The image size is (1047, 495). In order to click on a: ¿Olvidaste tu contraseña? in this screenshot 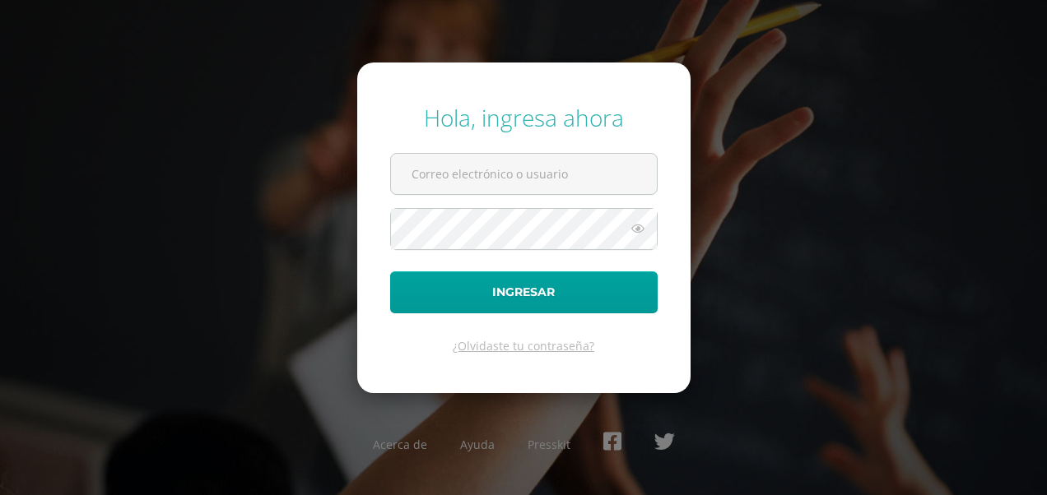, I will do `click(523, 346)`.